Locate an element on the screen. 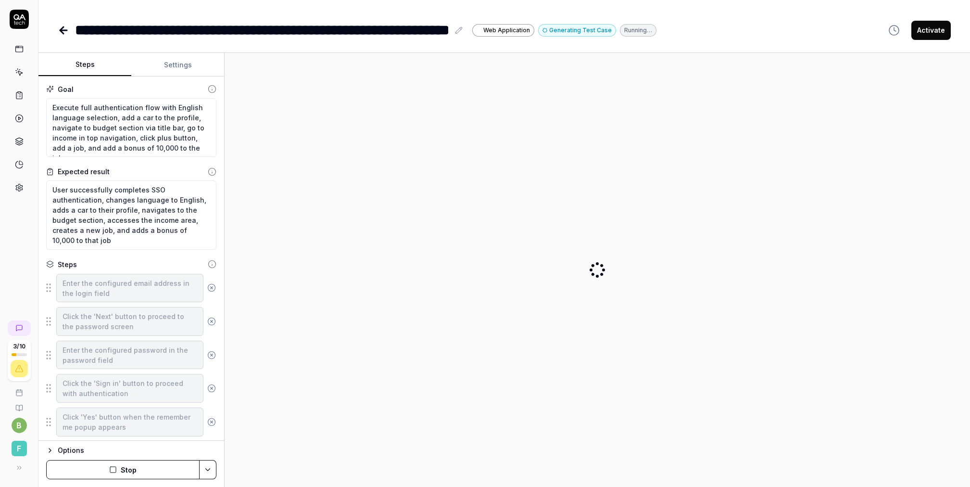 This screenshot has width=970, height=487. div: Running… is located at coordinates (638, 30).